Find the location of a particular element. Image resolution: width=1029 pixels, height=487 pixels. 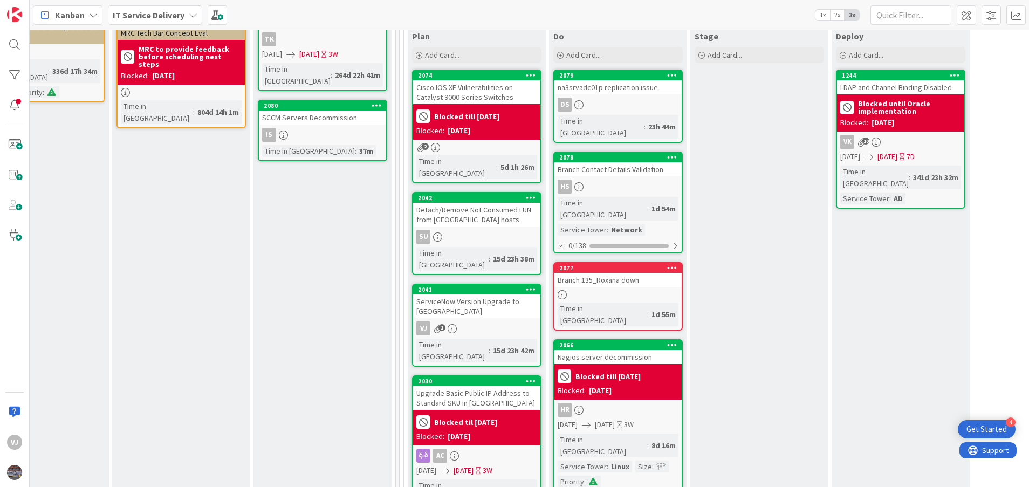

span: 2x is located at coordinates (837, 15).